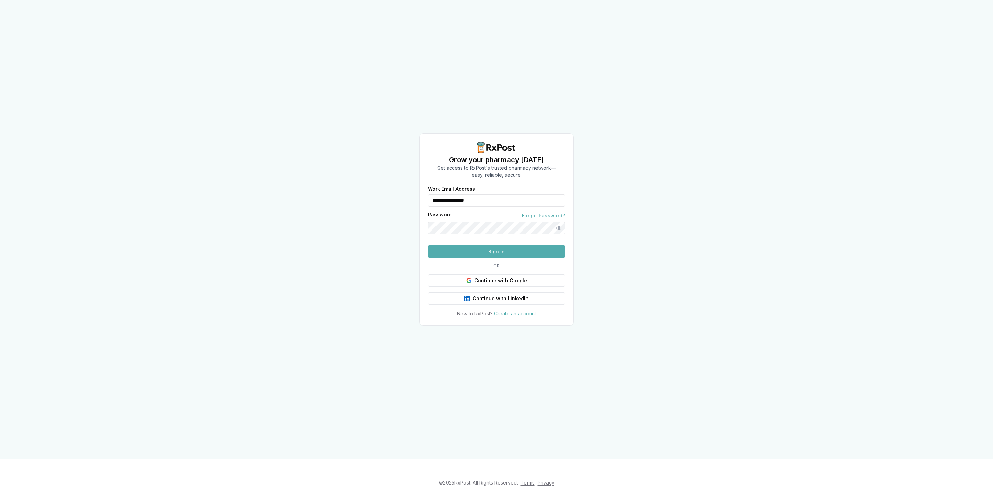  I want to click on p: Get access to RxPost's trusted pharmacy network— easy, reliable, secure., so click(497, 171).